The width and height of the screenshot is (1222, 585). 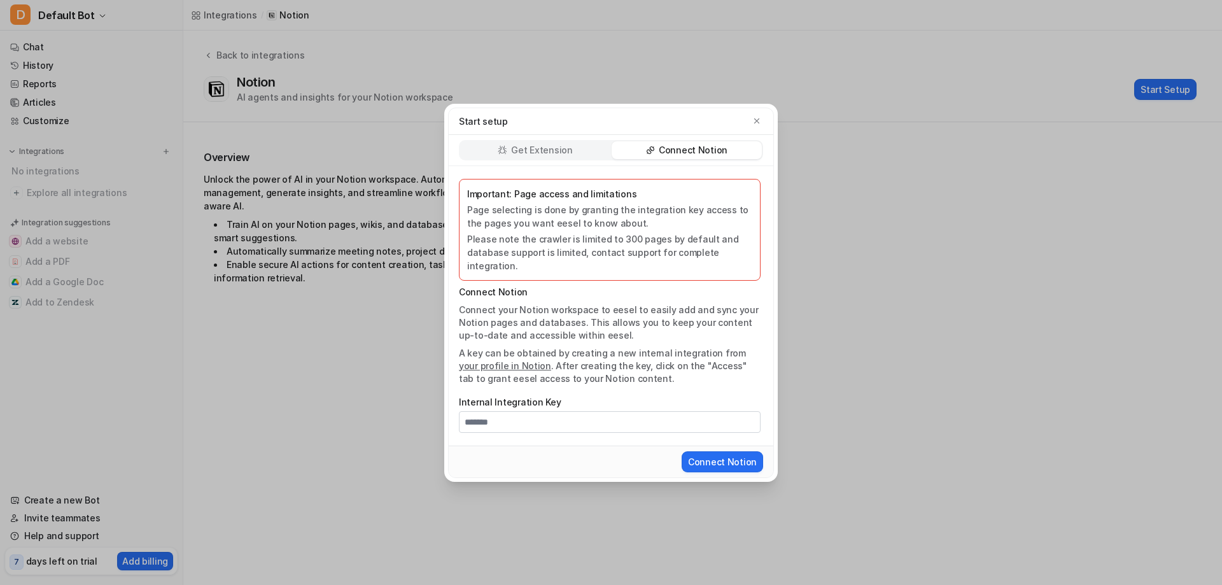 I want to click on p: Important: Page access and limitations, so click(x=610, y=193).